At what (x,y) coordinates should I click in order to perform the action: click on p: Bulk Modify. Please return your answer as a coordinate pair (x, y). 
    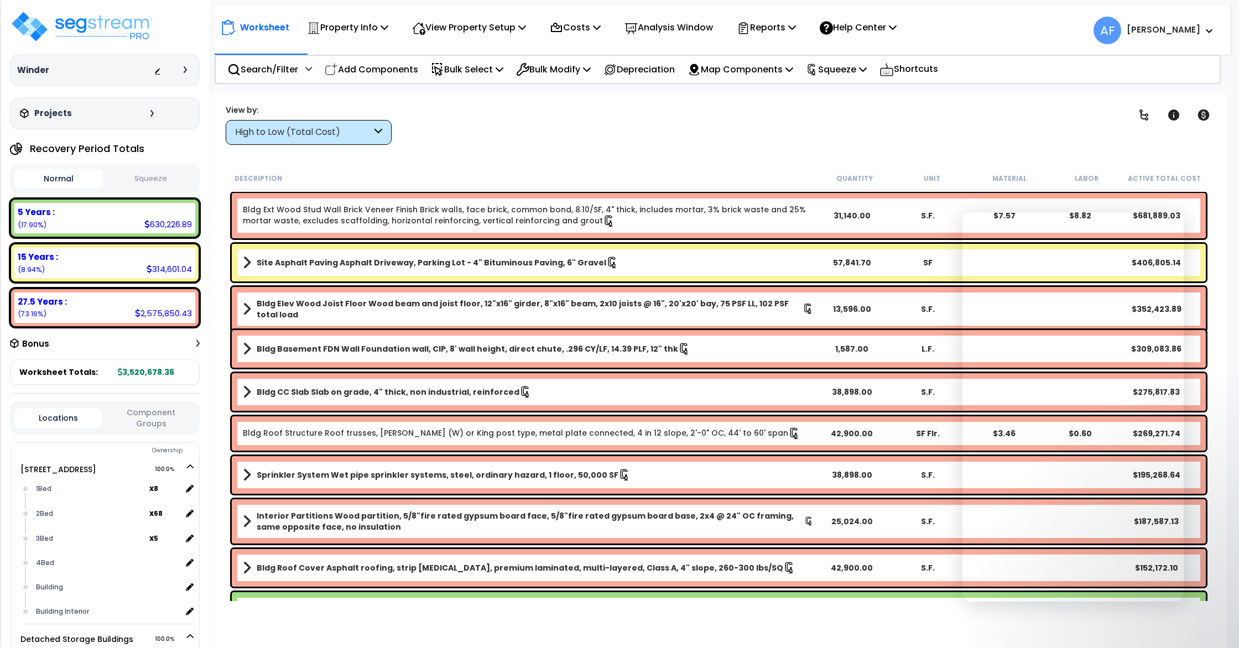
    Looking at the image, I should click on (553, 69).